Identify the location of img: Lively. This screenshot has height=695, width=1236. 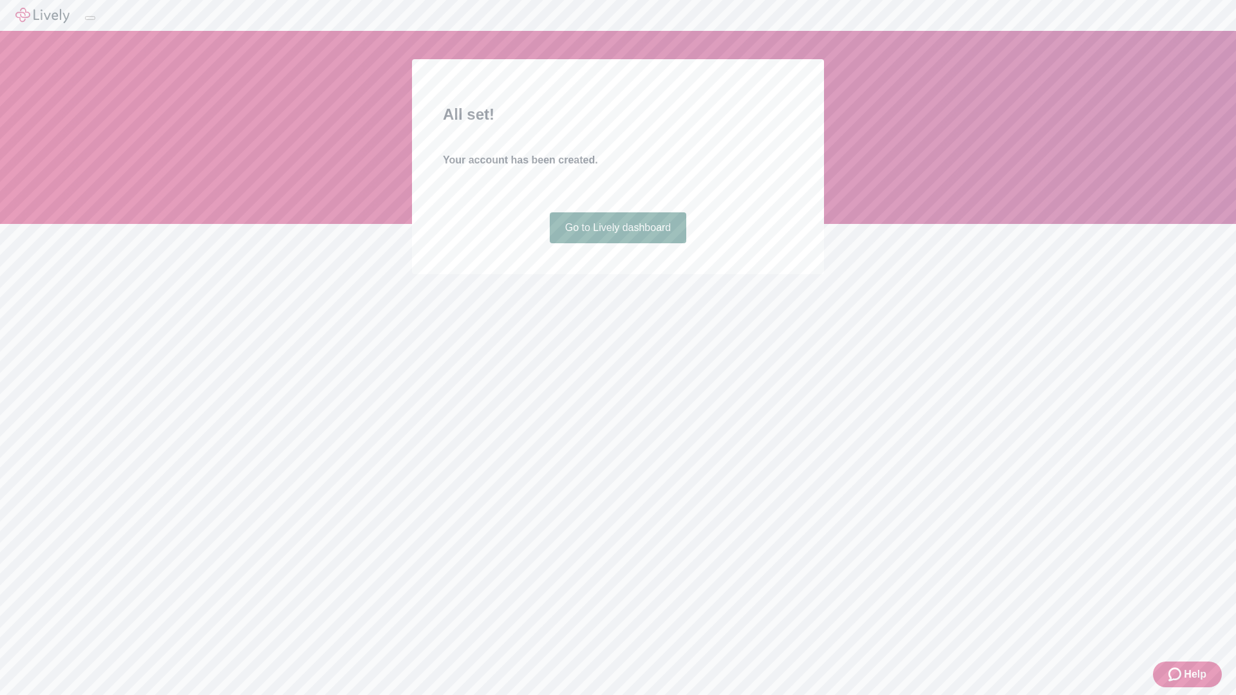
(42, 15).